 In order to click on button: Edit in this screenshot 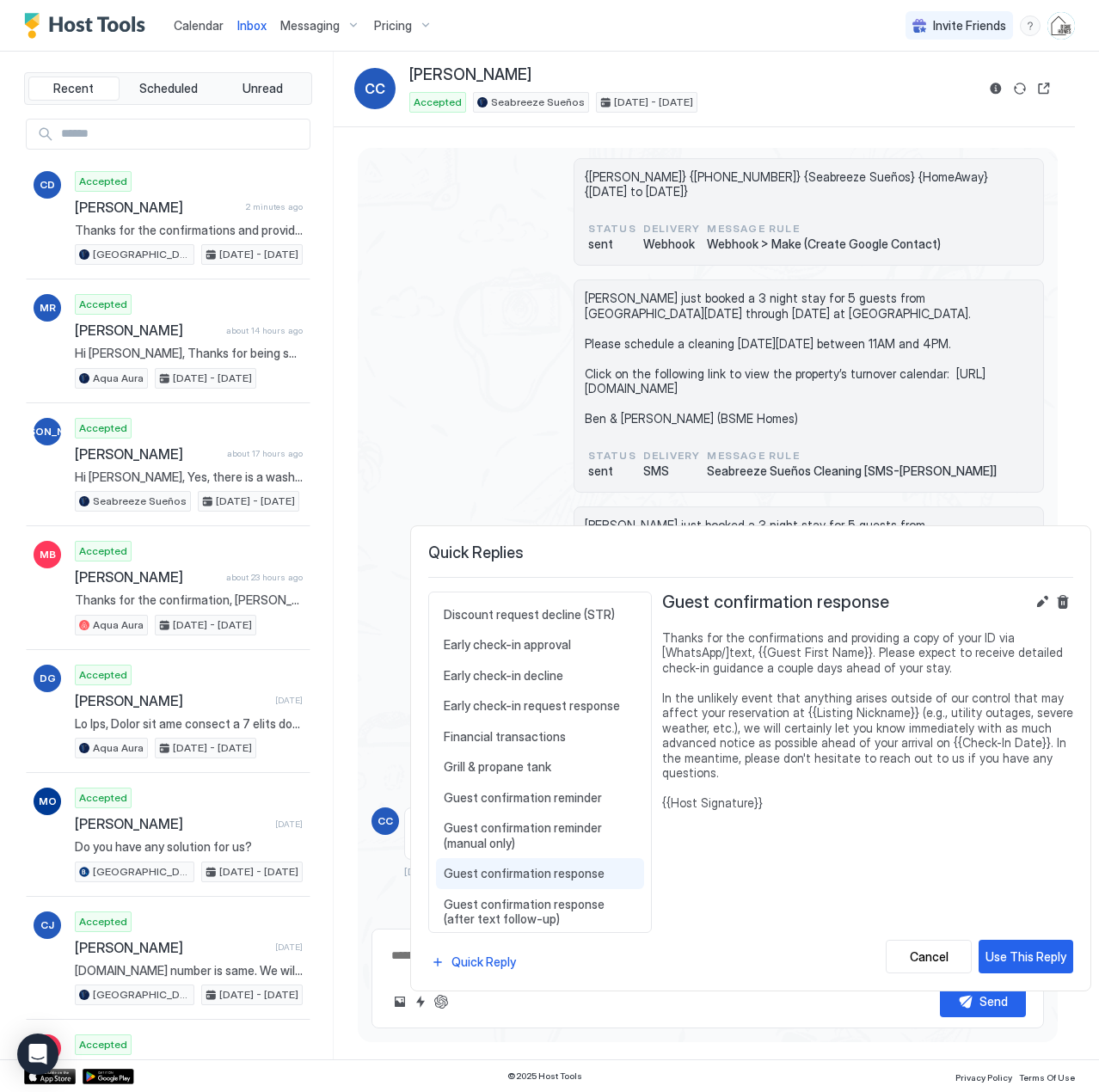, I will do `click(1042, 602)`.